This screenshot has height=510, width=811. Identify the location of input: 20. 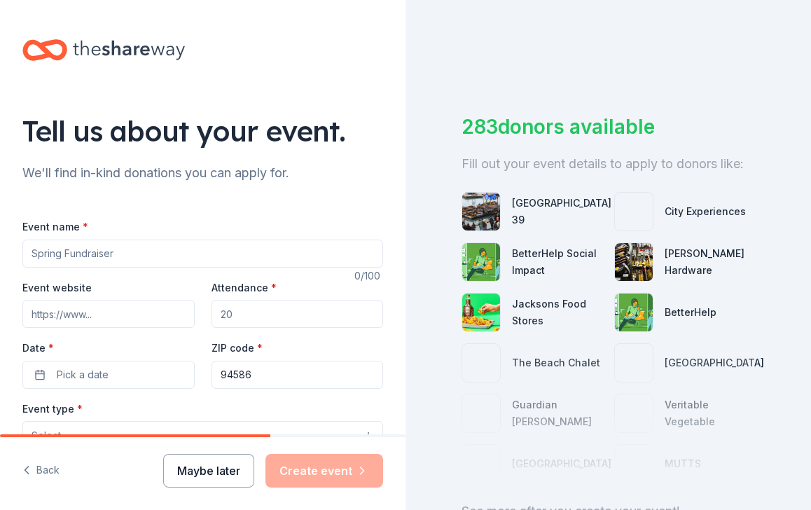
(298, 314).